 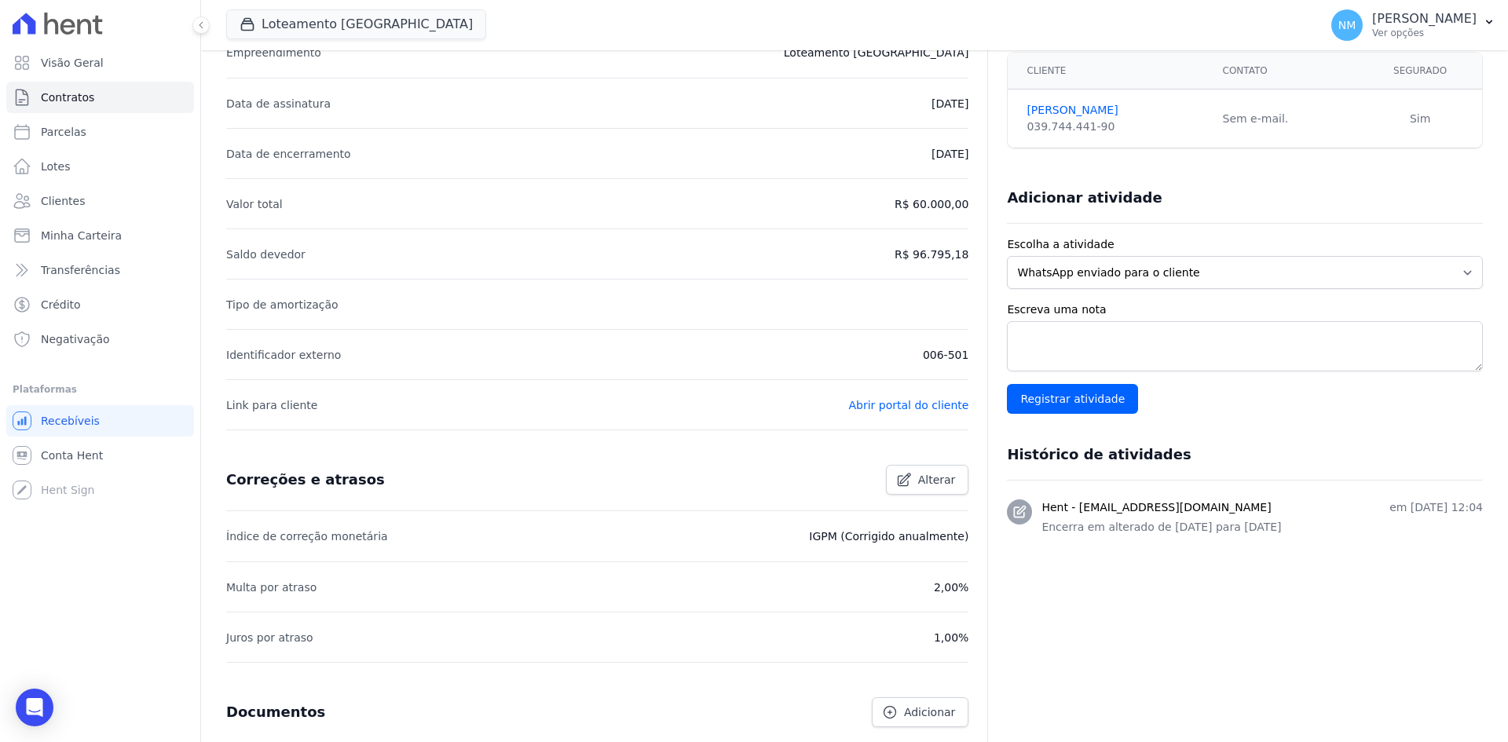 I want to click on span: Visão Geral, so click(x=72, y=63).